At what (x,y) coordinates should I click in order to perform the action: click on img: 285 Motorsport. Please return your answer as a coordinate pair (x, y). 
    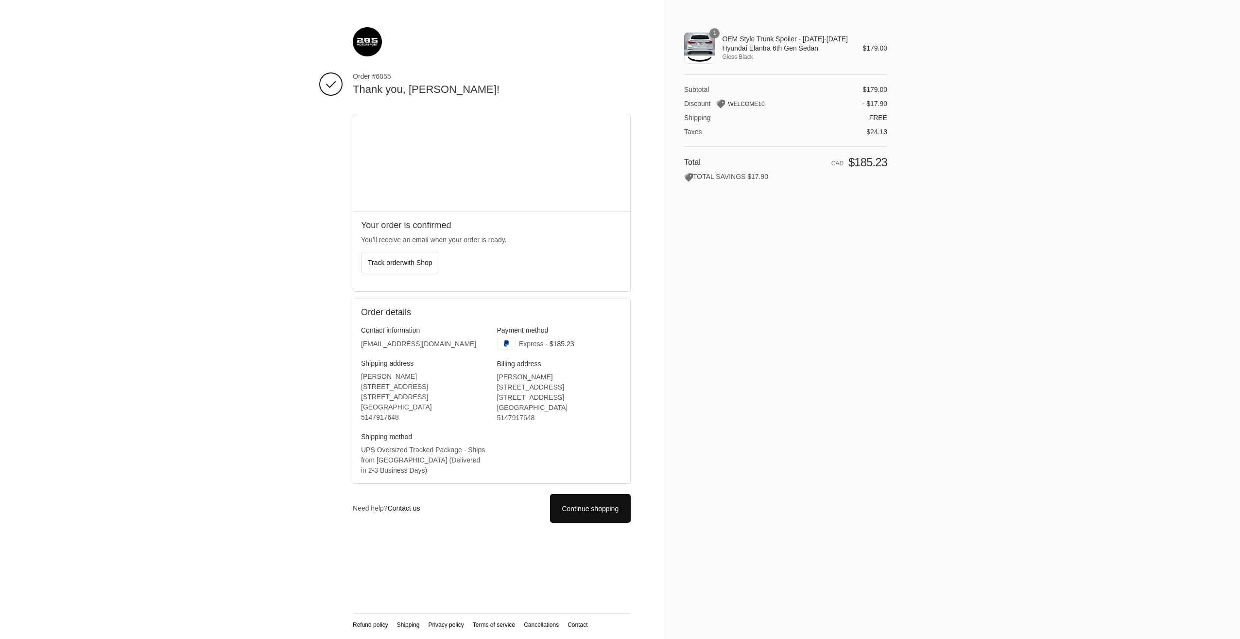
    Looking at the image, I should click on (367, 42).